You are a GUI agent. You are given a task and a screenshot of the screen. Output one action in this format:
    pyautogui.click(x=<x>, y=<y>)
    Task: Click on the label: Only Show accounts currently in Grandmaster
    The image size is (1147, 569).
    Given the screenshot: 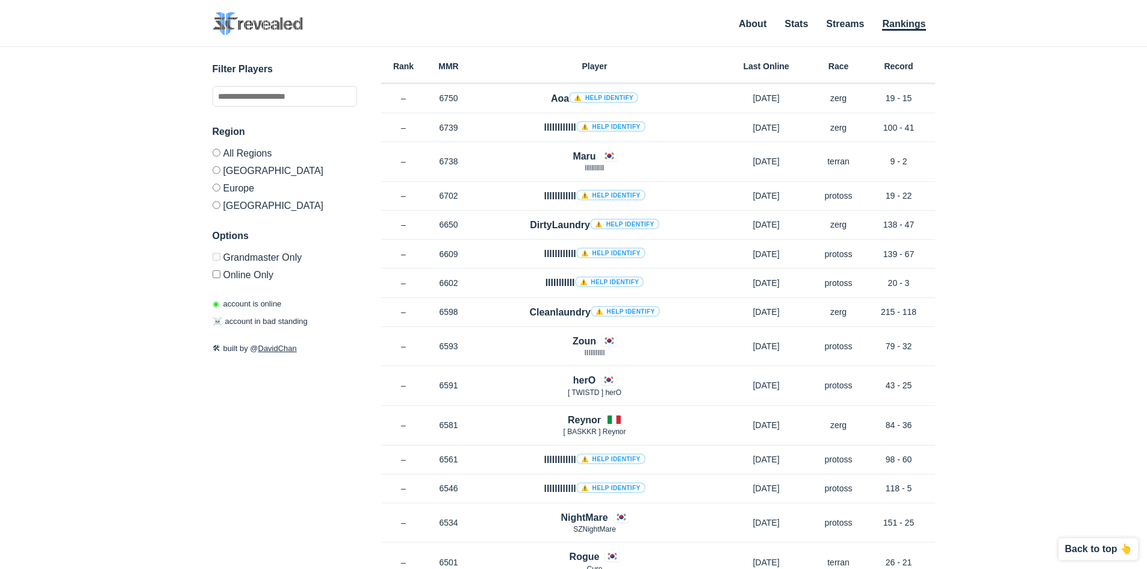 What is the action you would take?
    pyautogui.click(x=285, y=259)
    